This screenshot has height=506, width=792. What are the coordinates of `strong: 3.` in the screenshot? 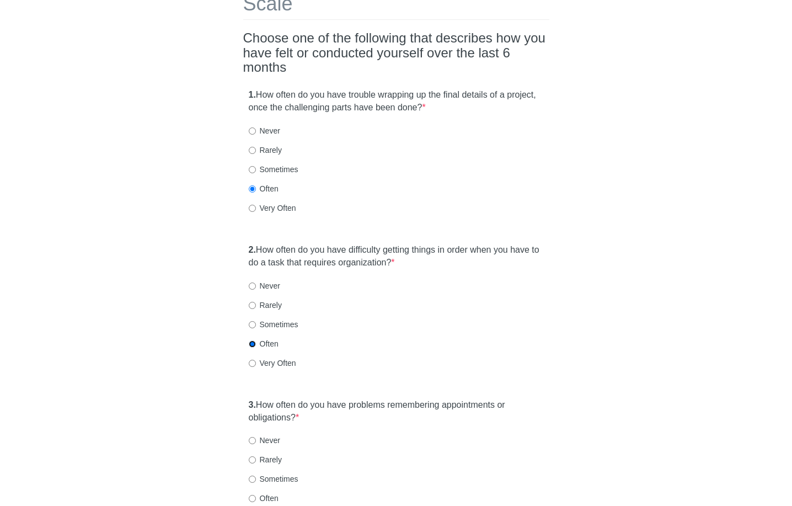 It's located at (252, 404).